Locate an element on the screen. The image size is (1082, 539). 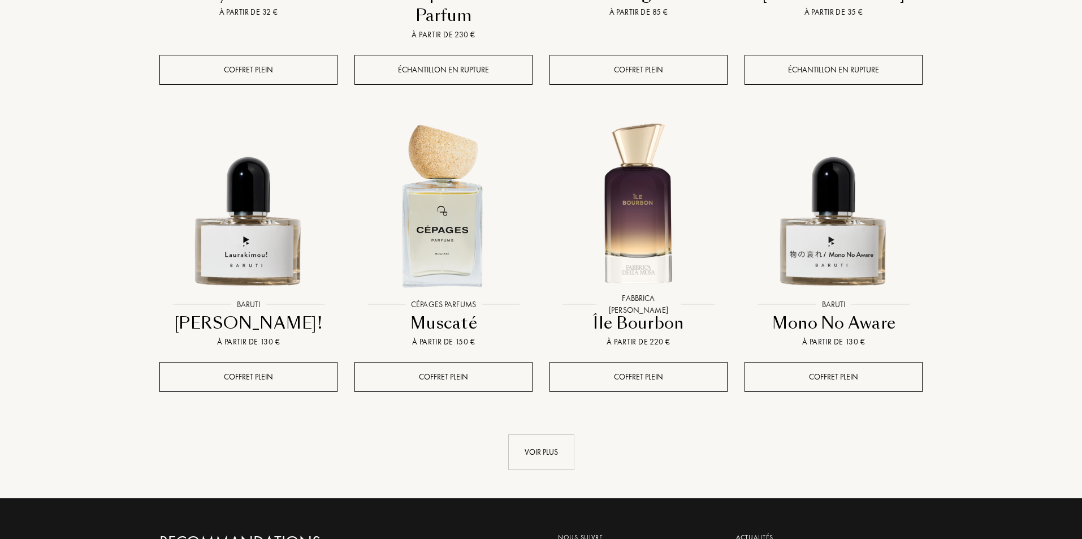
div: À partir de 230 € is located at coordinates (443, 34).